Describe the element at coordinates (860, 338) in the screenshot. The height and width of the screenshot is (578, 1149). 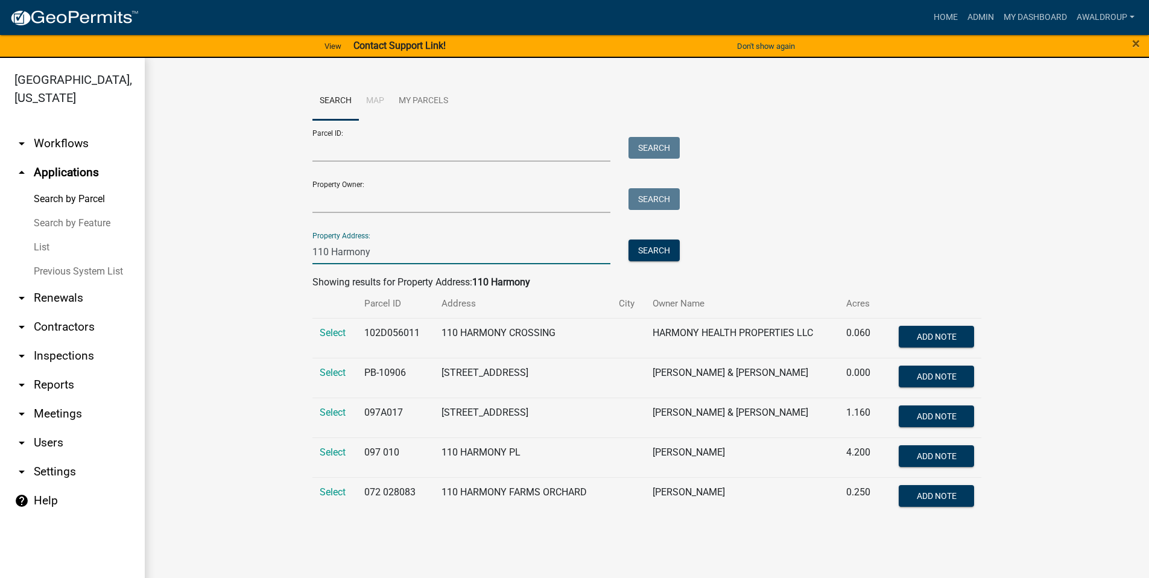
I see `td: 0.060` at that location.